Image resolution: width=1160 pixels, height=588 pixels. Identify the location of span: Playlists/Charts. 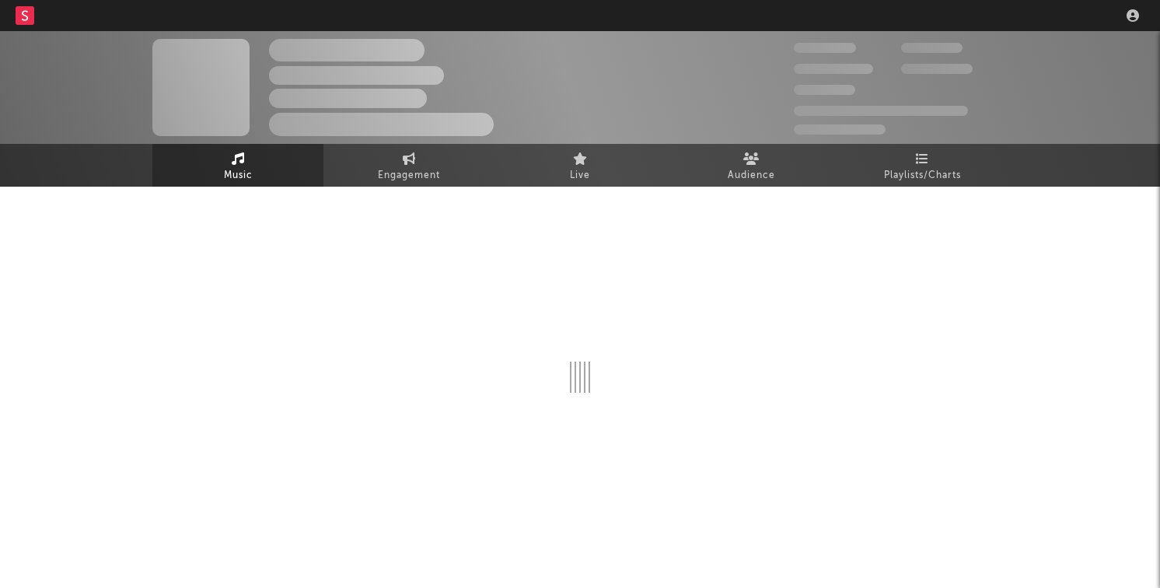
(922, 176).